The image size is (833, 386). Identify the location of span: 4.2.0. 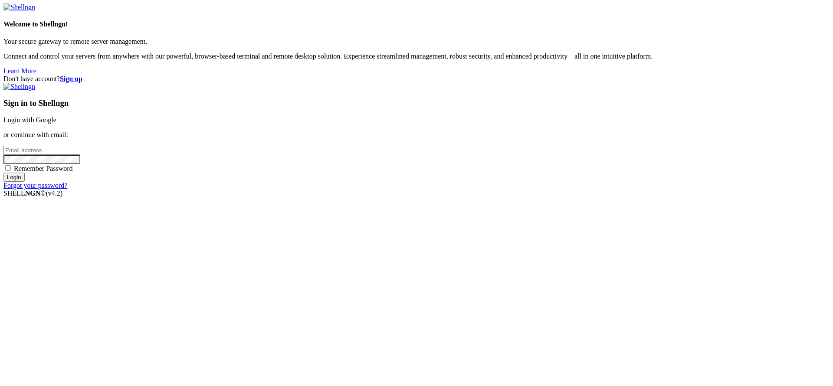
(54, 193).